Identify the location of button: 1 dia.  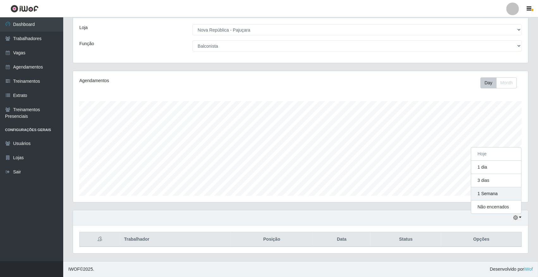
(496, 168).